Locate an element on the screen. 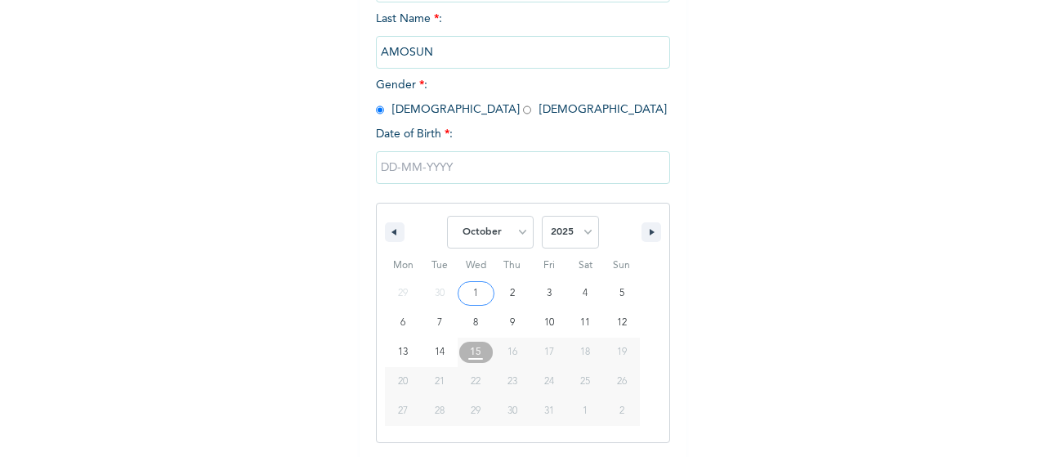 The height and width of the screenshot is (457, 1046). span: Mon is located at coordinates (403, 266).